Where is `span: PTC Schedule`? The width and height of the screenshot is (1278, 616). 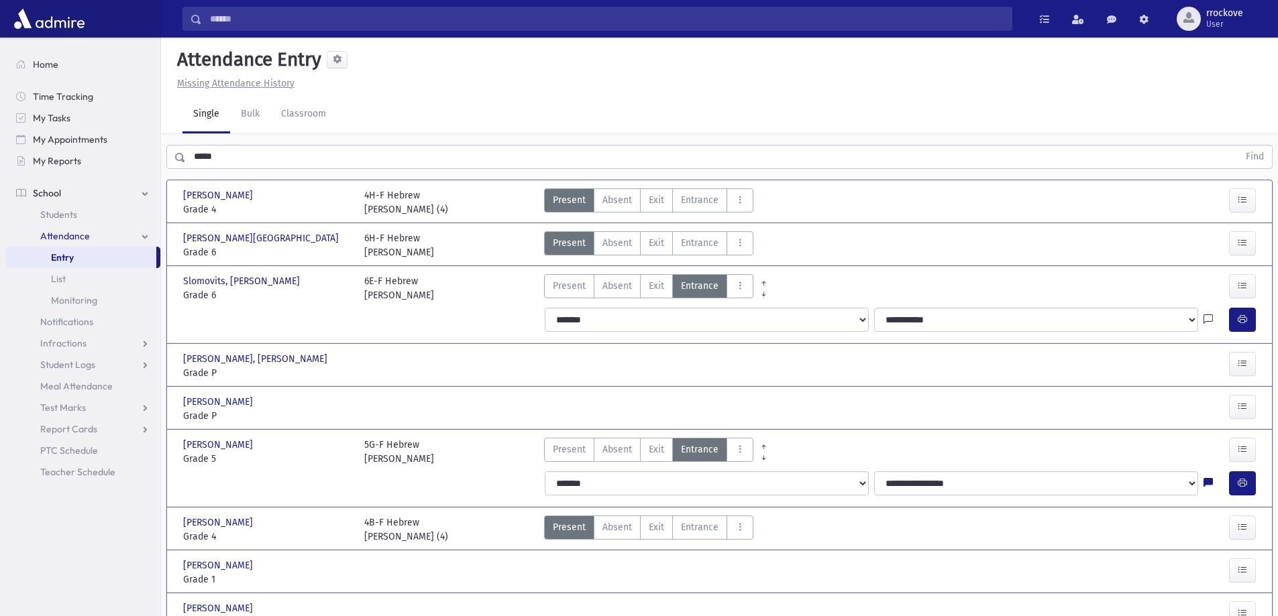
span: PTC Schedule is located at coordinates (69, 451).